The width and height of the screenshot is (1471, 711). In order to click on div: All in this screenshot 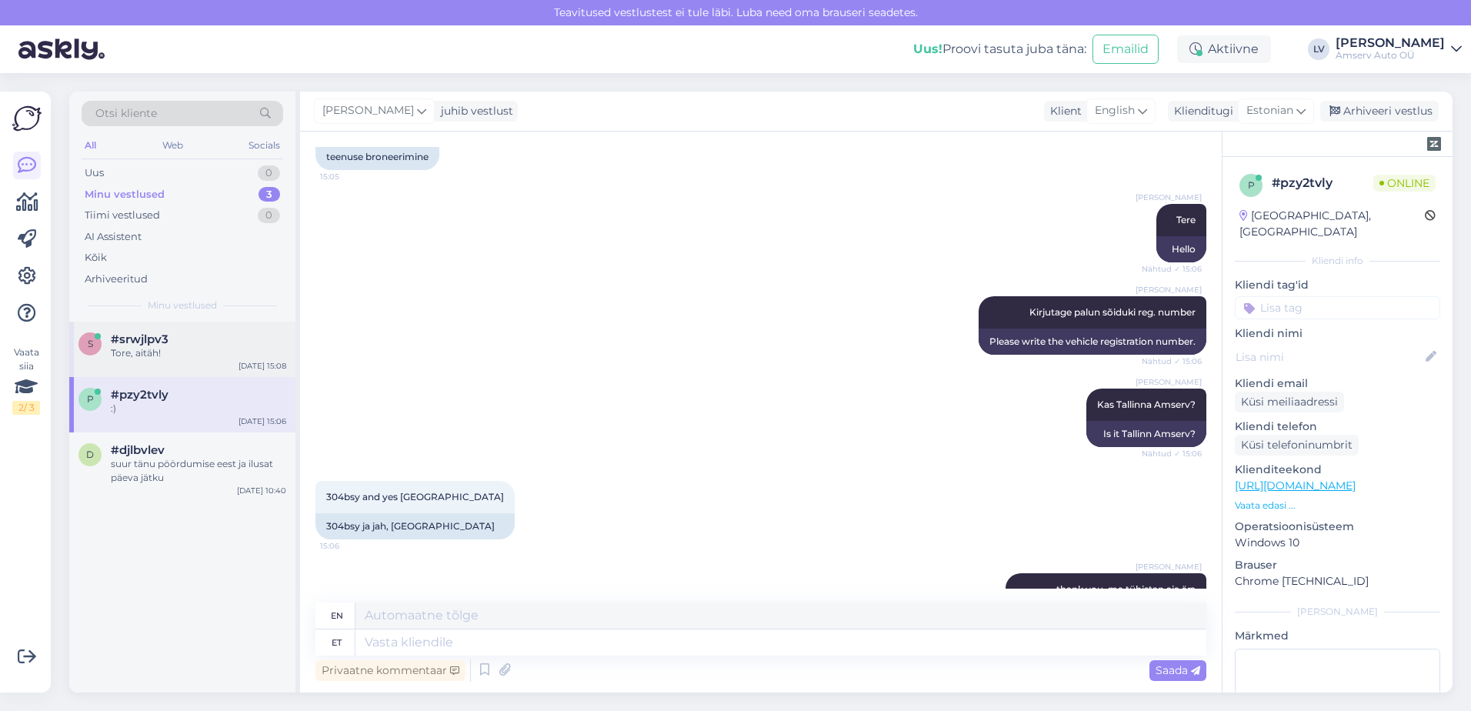, I will do `click(90, 145)`.